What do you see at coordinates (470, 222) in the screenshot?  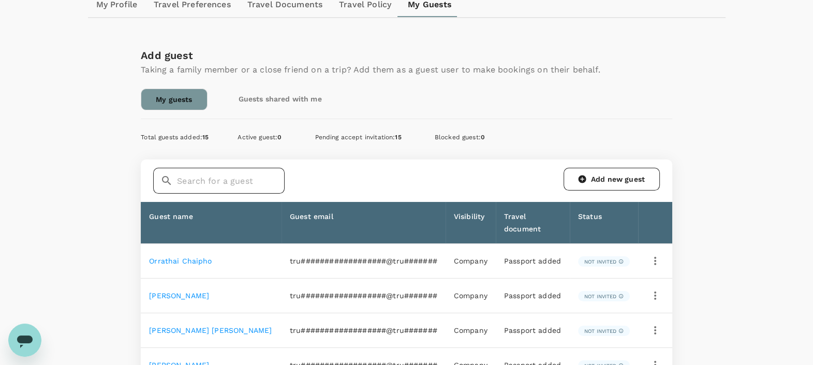 I see `th: Visibility` at bounding box center [470, 222].